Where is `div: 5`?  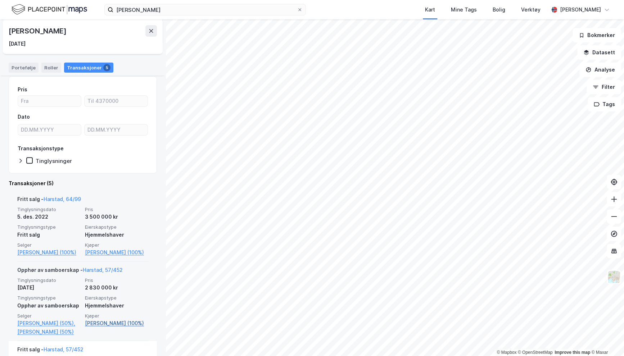 div: 5 is located at coordinates (107, 68).